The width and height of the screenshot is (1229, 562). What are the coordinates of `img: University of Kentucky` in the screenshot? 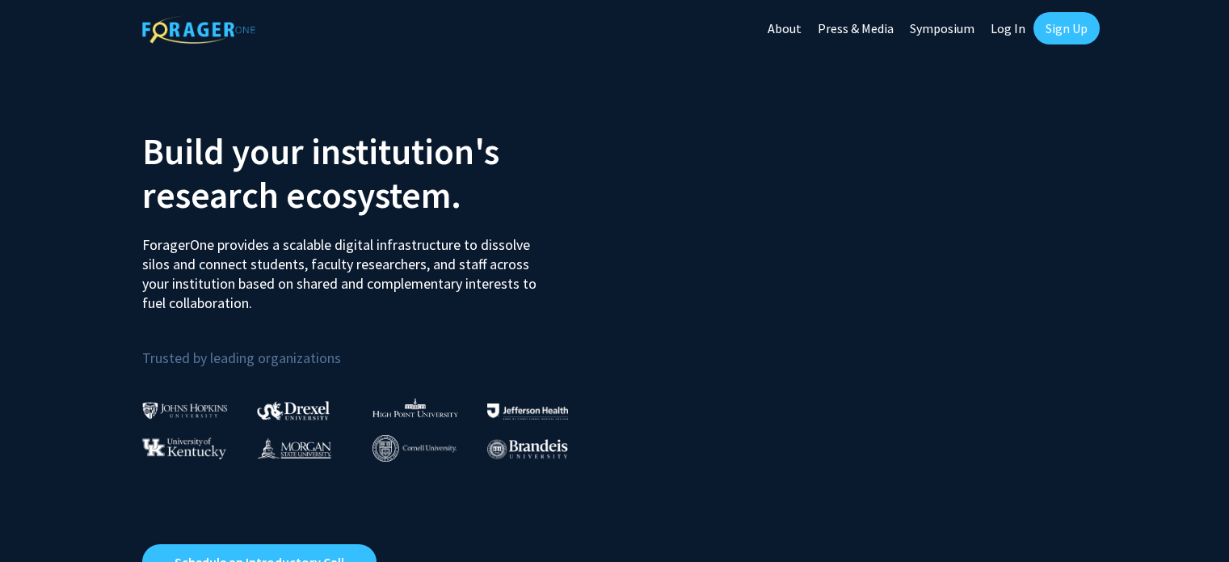 It's located at (184, 448).